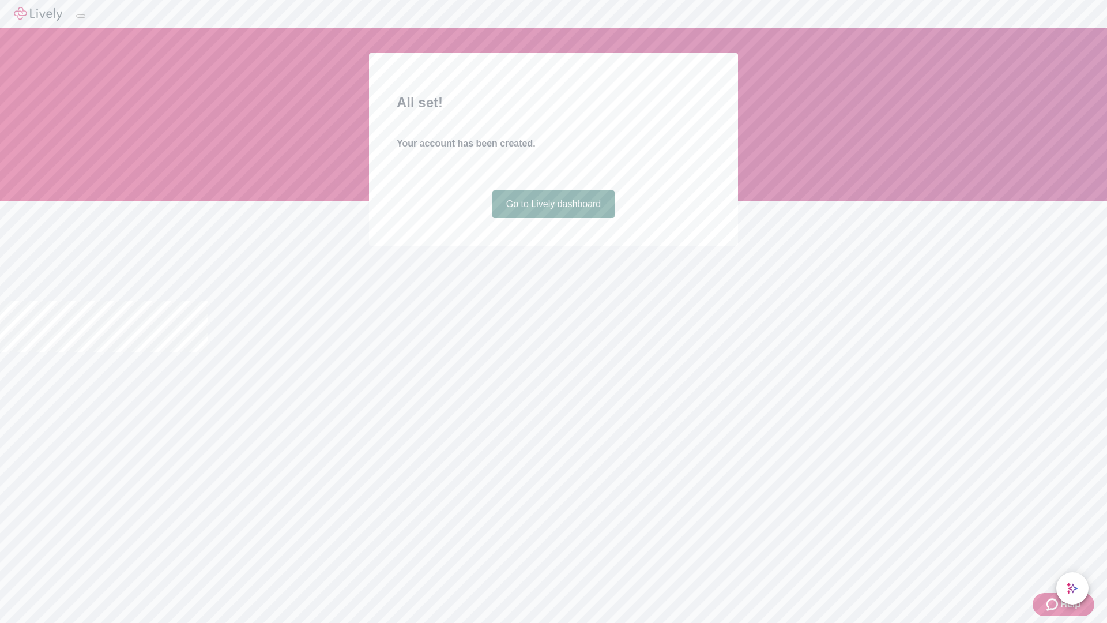 The height and width of the screenshot is (623, 1107). Describe the element at coordinates (1070, 604) in the screenshot. I see `span: Help` at that location.